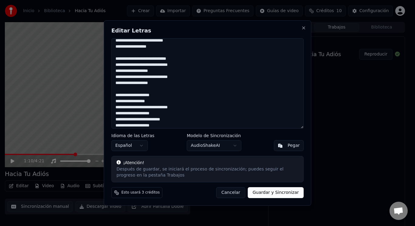 Image resolution: width=415 pixels, height=226 pixels. Describe the element at coordinates (275, 193) in the screenshot. I see `button: Guardar y Sincronizar` at that location.